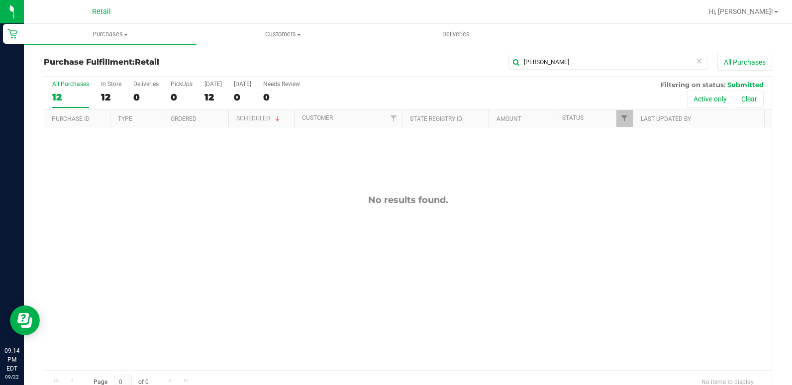 This screenshot has width=792, height=385. What do you see at coordinates (281, 84) in the screenshot?
I see `div: Needs Review` at bounding box center [281, 84].